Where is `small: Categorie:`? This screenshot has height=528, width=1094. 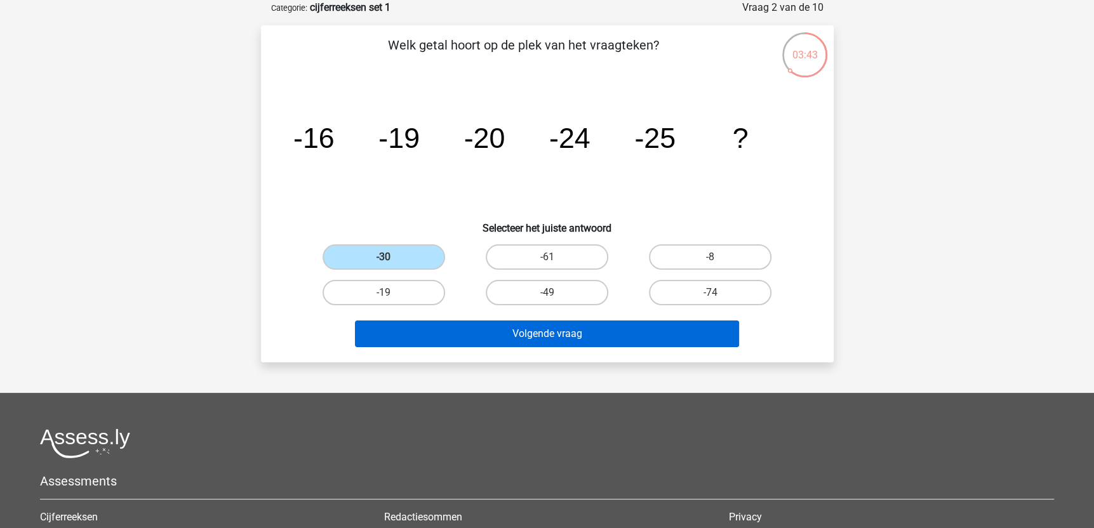
small: Categorie: is located at coordinates (289, 8).